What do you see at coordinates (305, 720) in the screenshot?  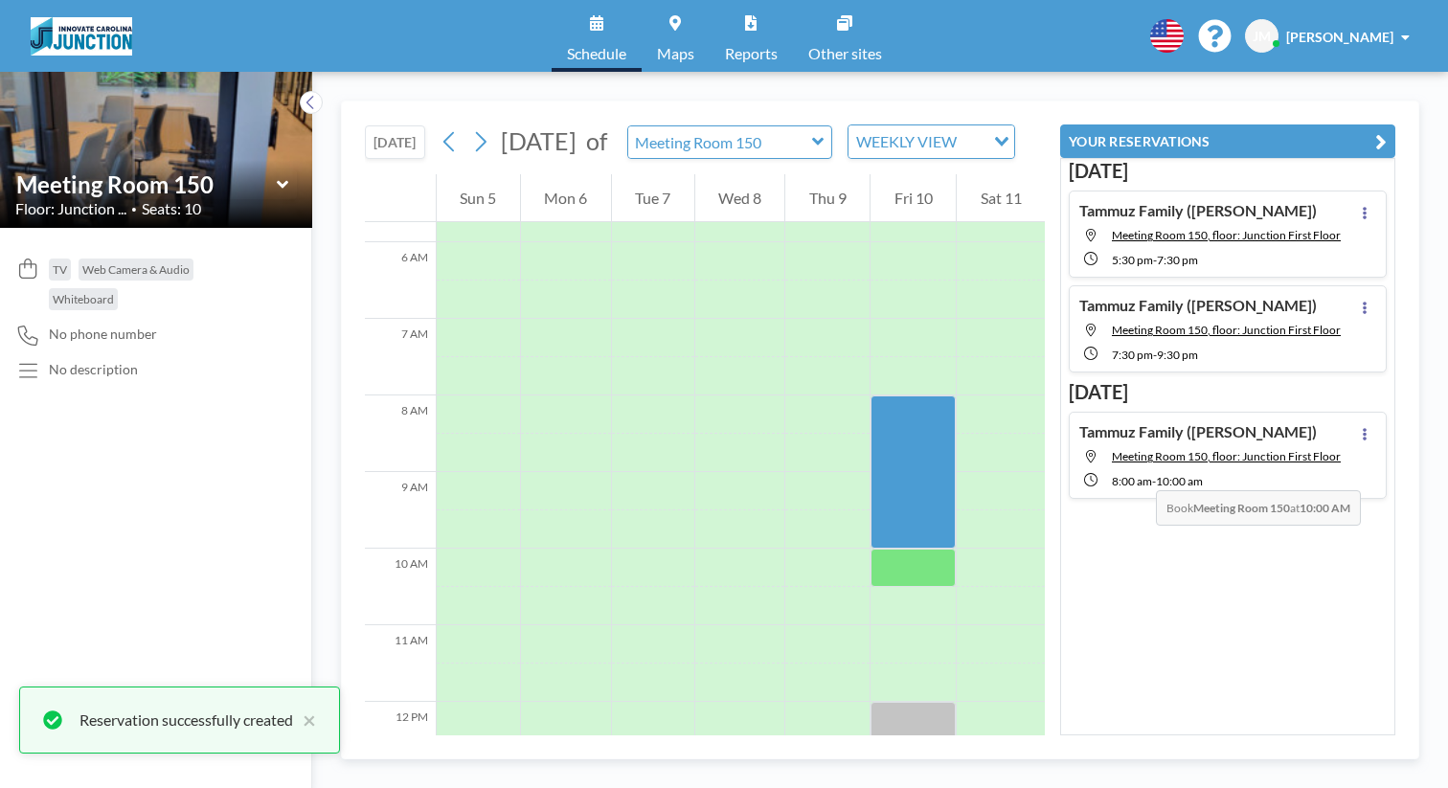 I see `button: close` at bounding box center [305, 720].